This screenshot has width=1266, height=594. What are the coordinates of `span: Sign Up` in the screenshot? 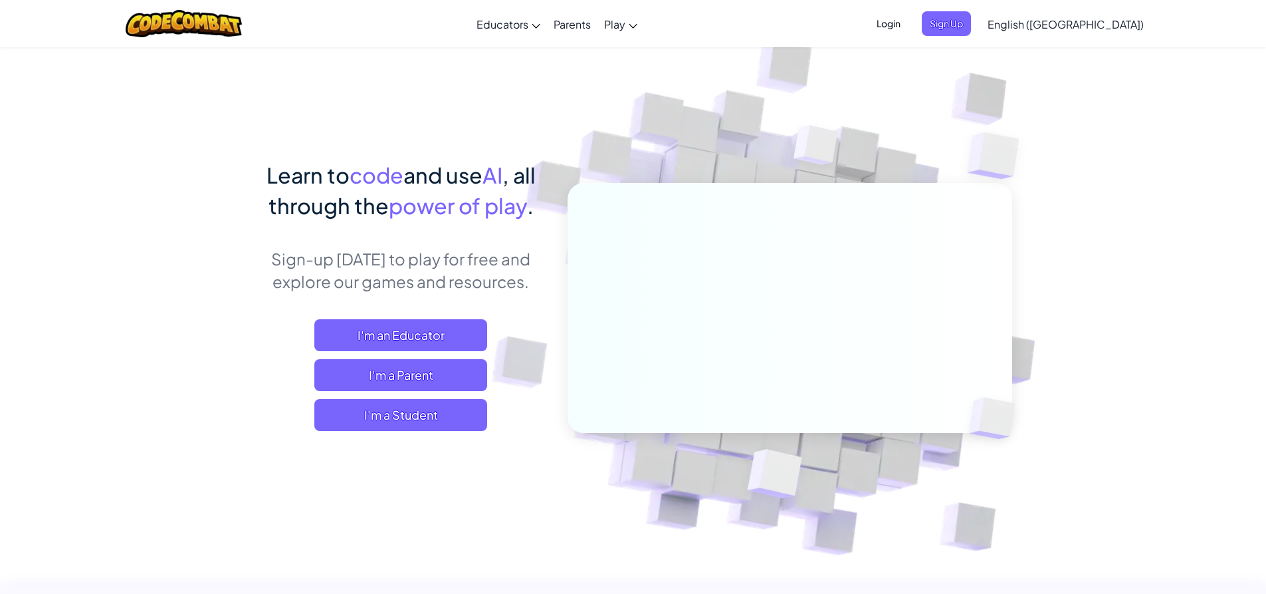 It's located at (947, 23).